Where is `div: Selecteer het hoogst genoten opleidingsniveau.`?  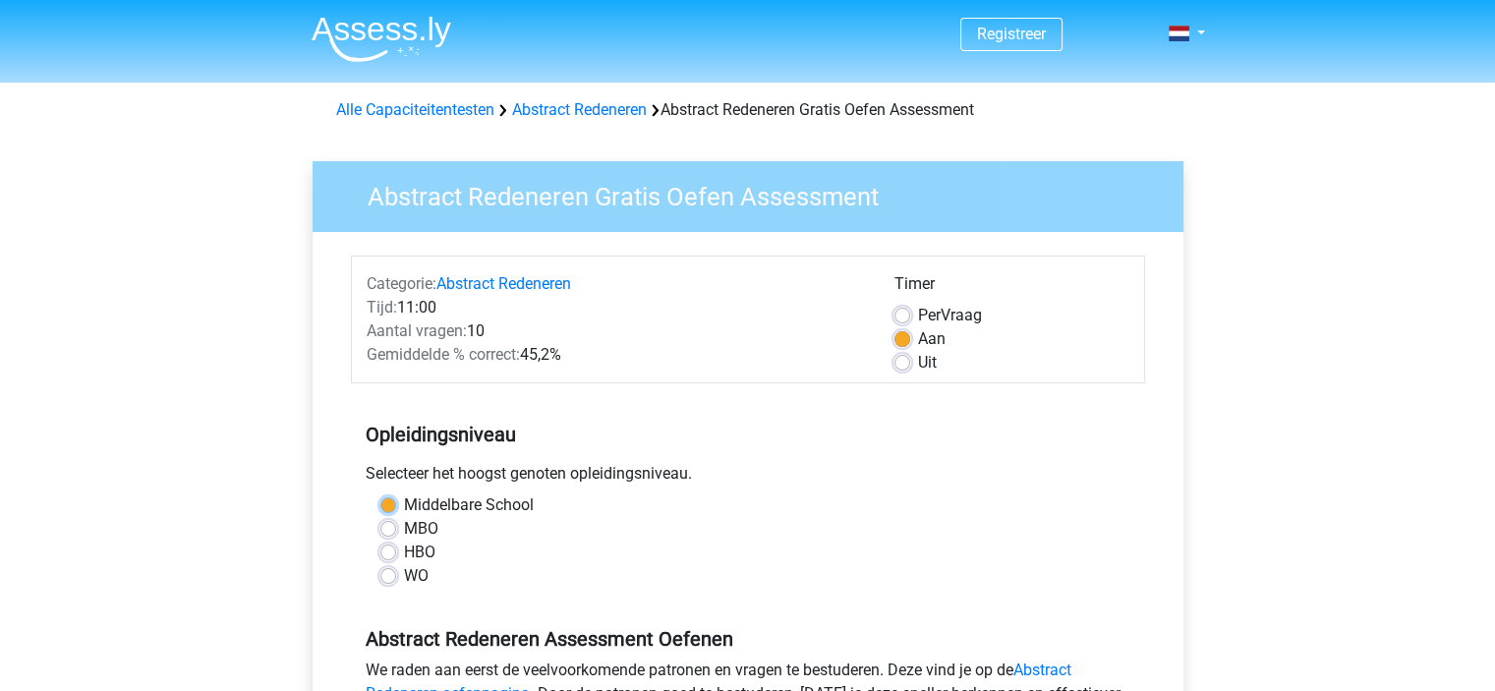
div: Selecteer het hoogst genoten opleidingsniveau. is located at coordinates (748, 478).